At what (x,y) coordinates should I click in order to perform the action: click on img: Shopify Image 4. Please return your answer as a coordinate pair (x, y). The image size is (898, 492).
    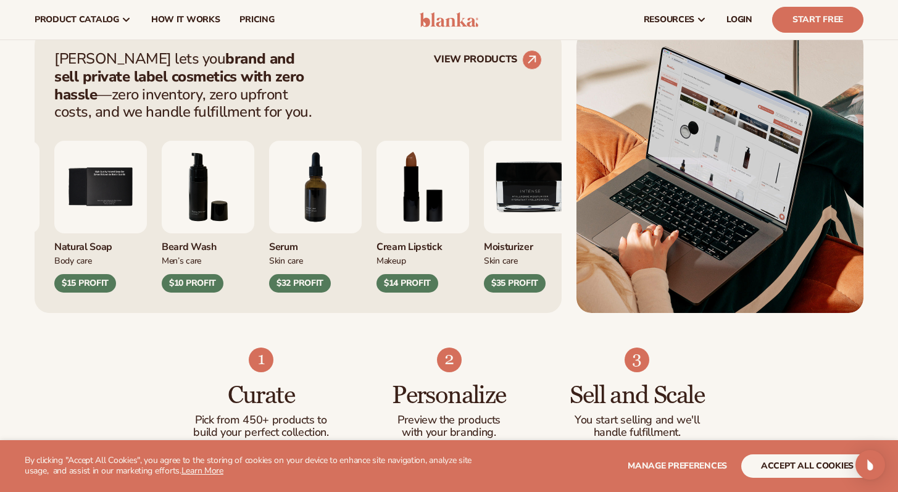
    Looking at the image, I should click on (261, 360).